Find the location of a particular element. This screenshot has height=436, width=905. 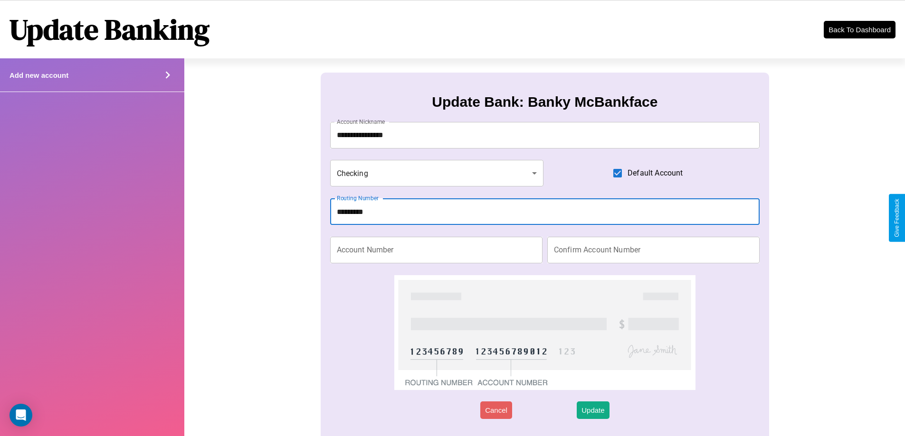

div: Give Feedback is located at coordinates (897, 218).